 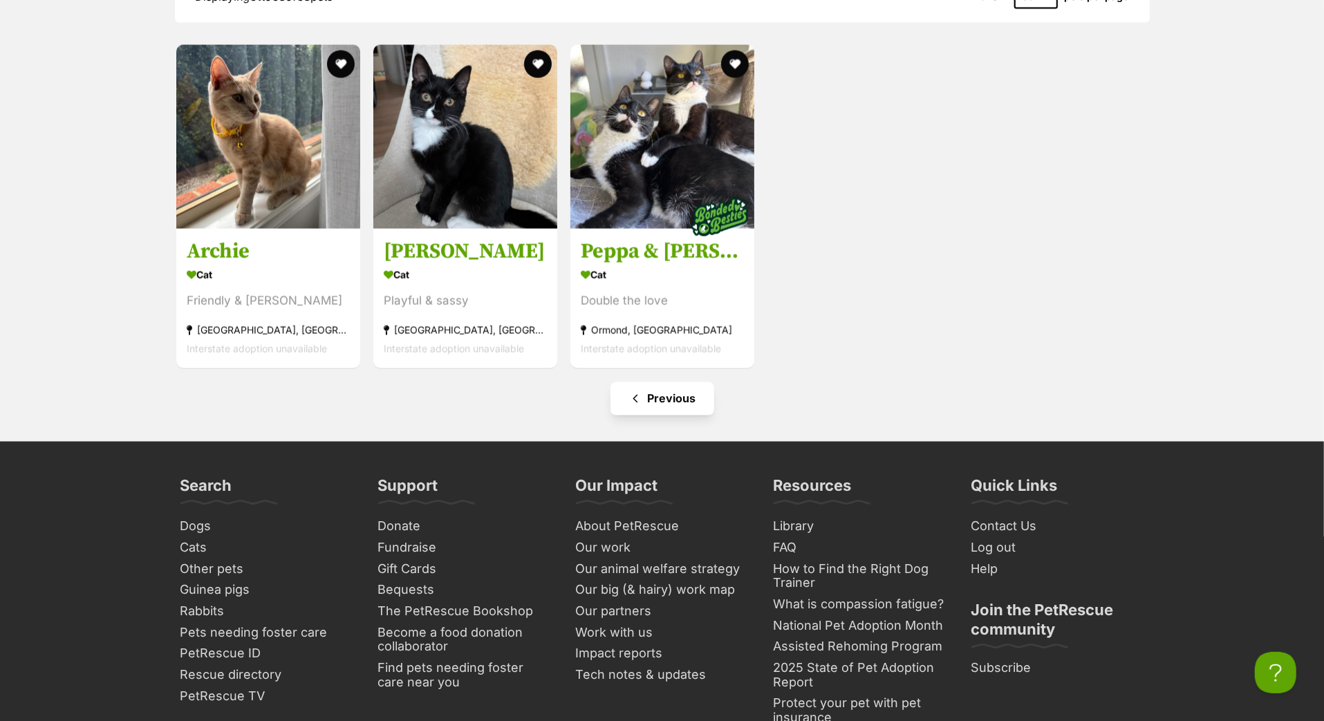 I want to click on a: Bequests, so click(x=465, y=590).